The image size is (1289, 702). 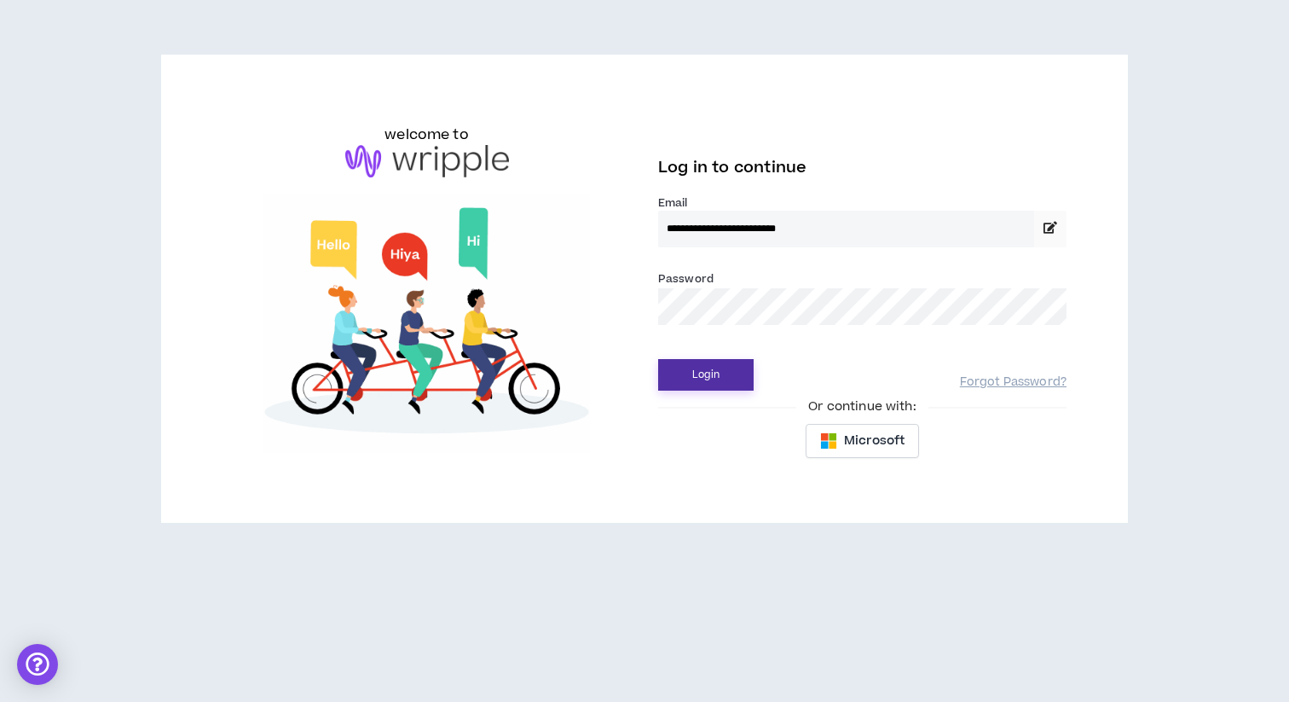 I want to click on span: Or continue with:, so click(x=862, y=407).